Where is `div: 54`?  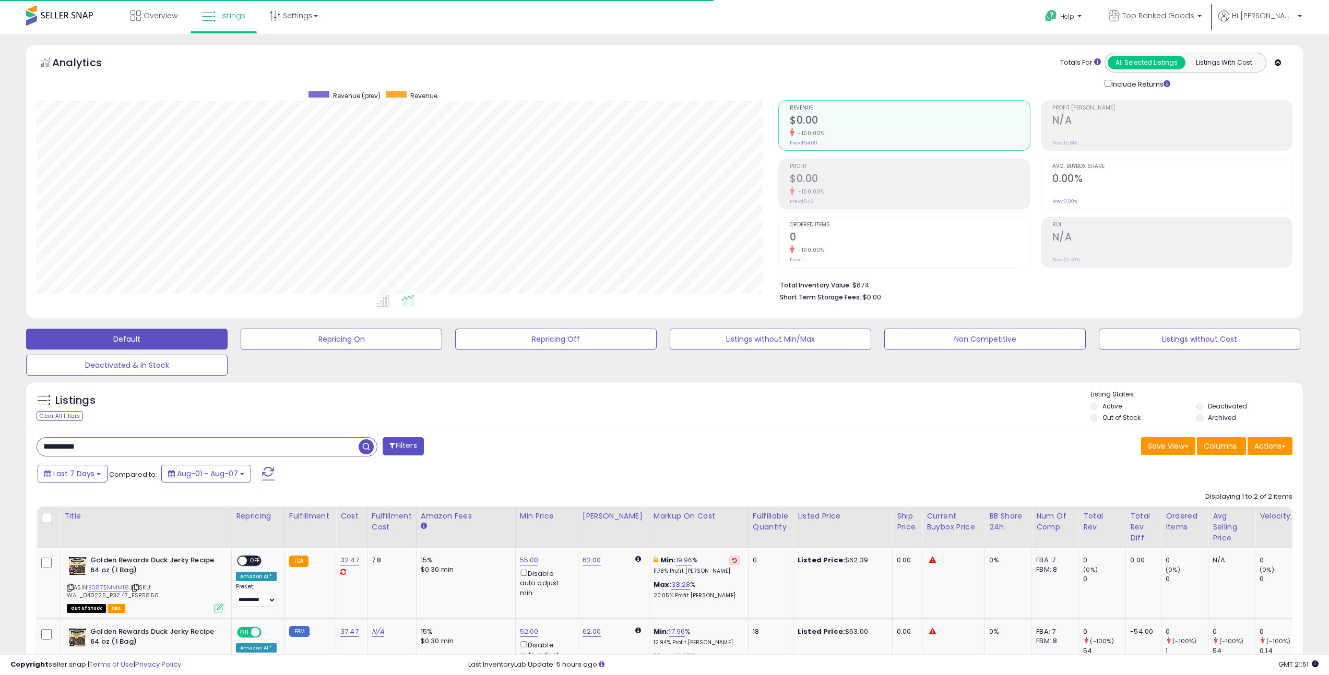 div: 54 is located at coordinates (1104, 651).